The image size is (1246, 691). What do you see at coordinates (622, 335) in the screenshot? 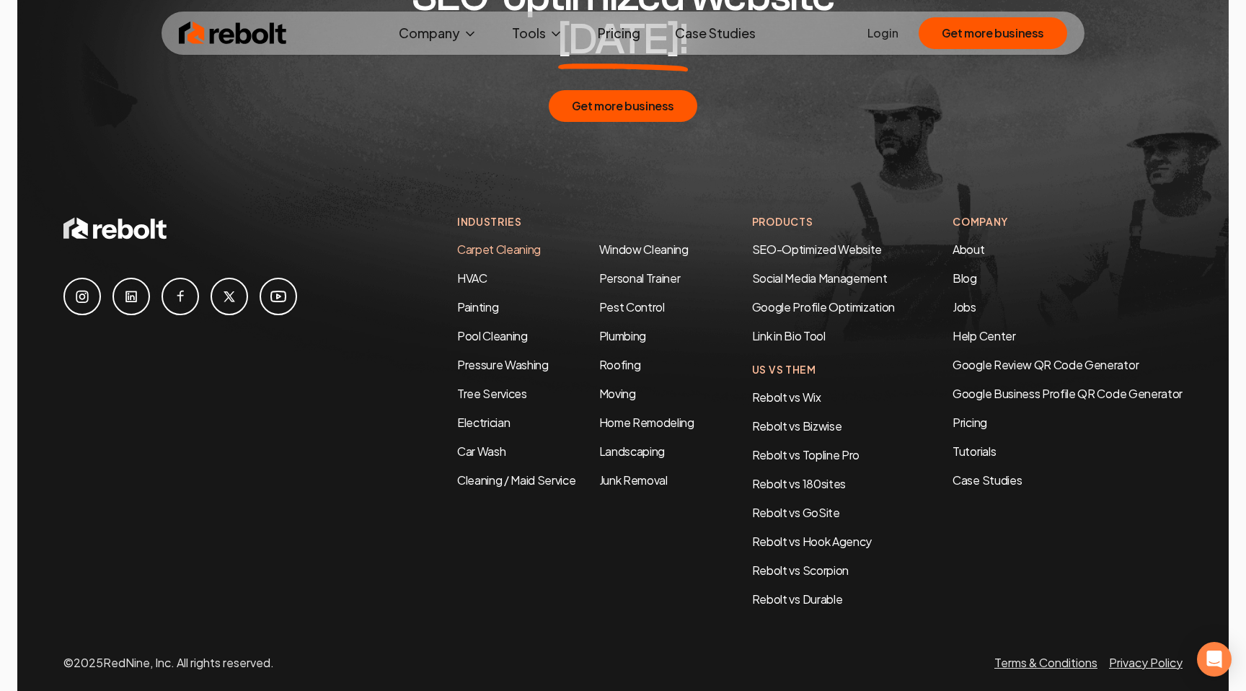
I see `a: Plumbing` at bounding box center [622, 335].